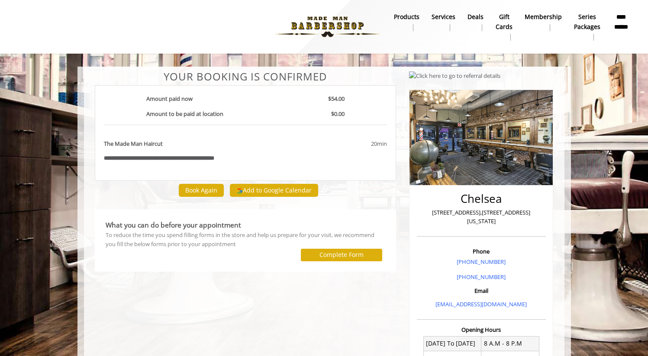 The height and width of the screenshot is (356, 648). I want to click on button: Complete Form, so click(341, 255).